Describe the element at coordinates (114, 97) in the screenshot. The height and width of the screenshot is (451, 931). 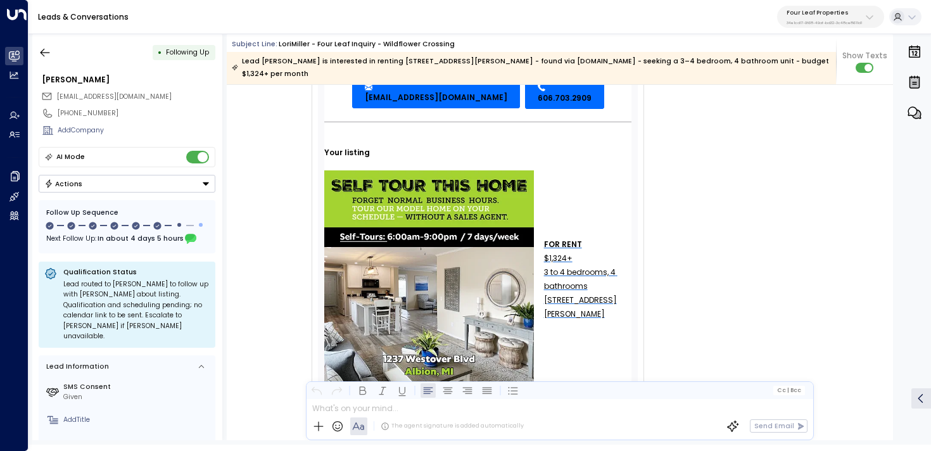
I see `span: lorimiller7372.lm@gmail.com` at that location.